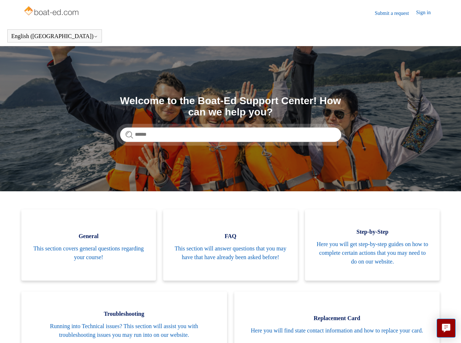 The width and height of the screenshot is (461, 343). Describe the element at coordinates (89, 245) in the screenshot. I see `a: General This section covers general questions regarding your course!` at that location.